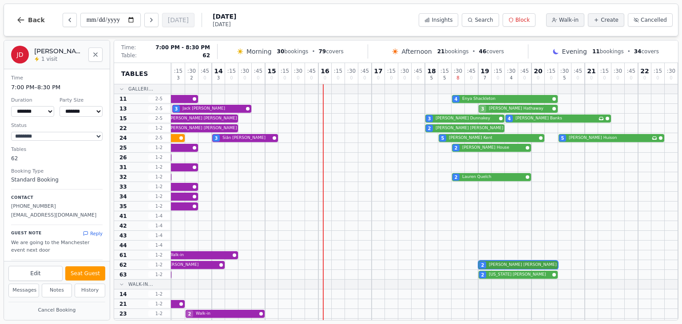 The image size is (682, 324). I want to click on span: Enya Shackleton, so click(506, 99).